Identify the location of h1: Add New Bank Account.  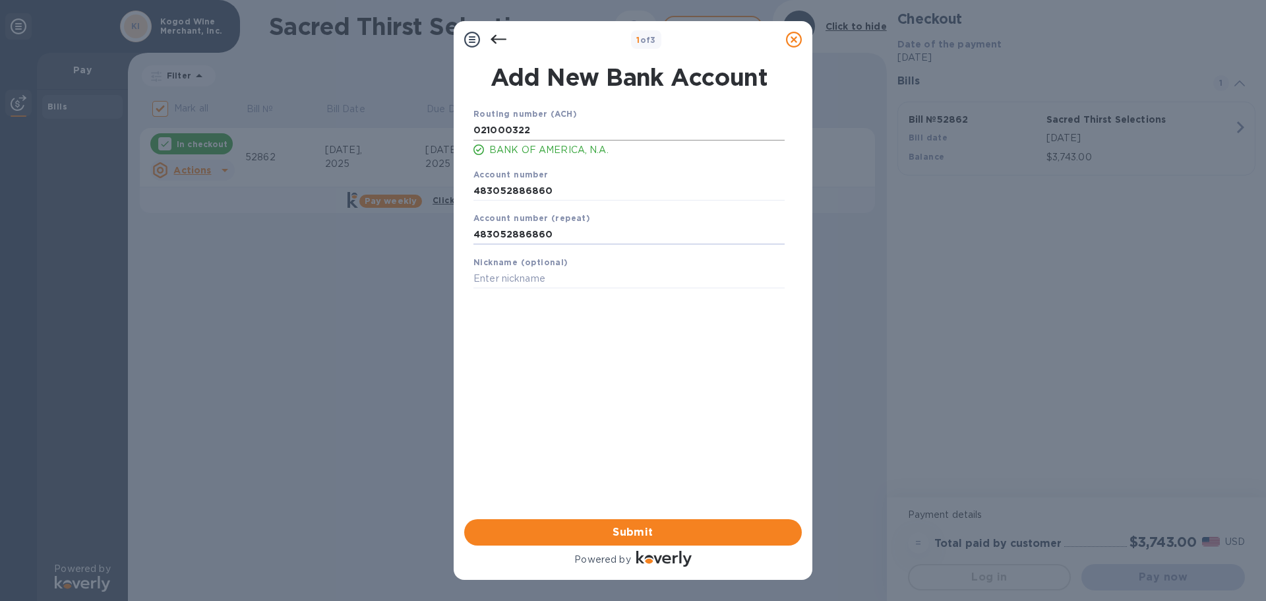
(629, 77).